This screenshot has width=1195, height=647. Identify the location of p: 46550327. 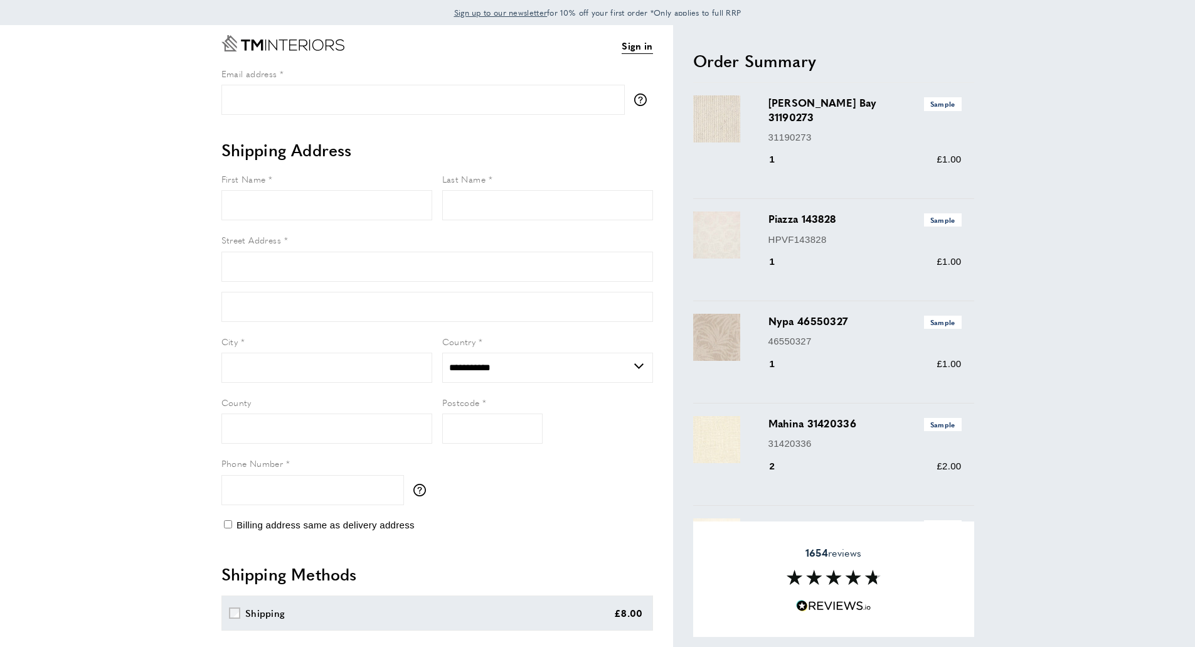
(865, 341).